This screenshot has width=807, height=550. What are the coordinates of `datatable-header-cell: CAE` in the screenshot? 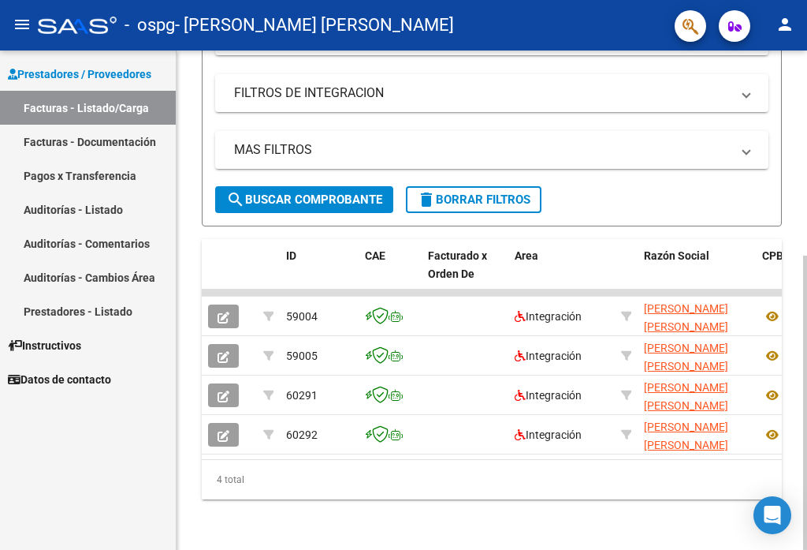 It's located at (390, 274).